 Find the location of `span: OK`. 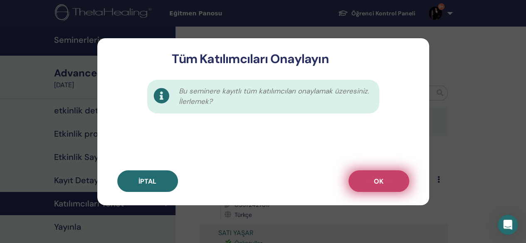

span: OK is located at coordinates (378, 181).